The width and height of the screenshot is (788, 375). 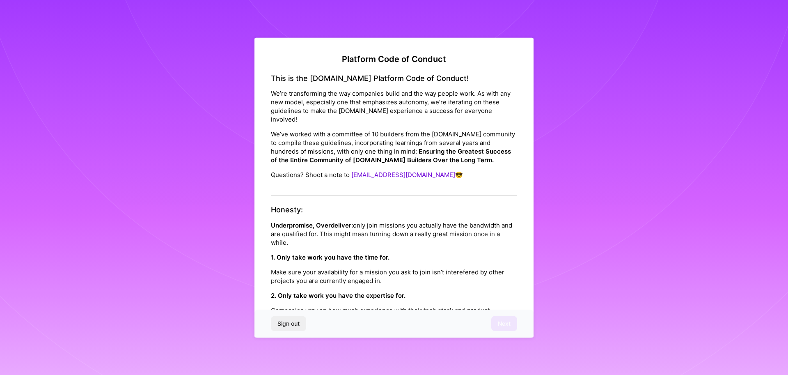 What do you see at coordinates (394, 59) in the screenshot?
I see `h2: Platform Code of Conduct` at bounding box center [394, 59].